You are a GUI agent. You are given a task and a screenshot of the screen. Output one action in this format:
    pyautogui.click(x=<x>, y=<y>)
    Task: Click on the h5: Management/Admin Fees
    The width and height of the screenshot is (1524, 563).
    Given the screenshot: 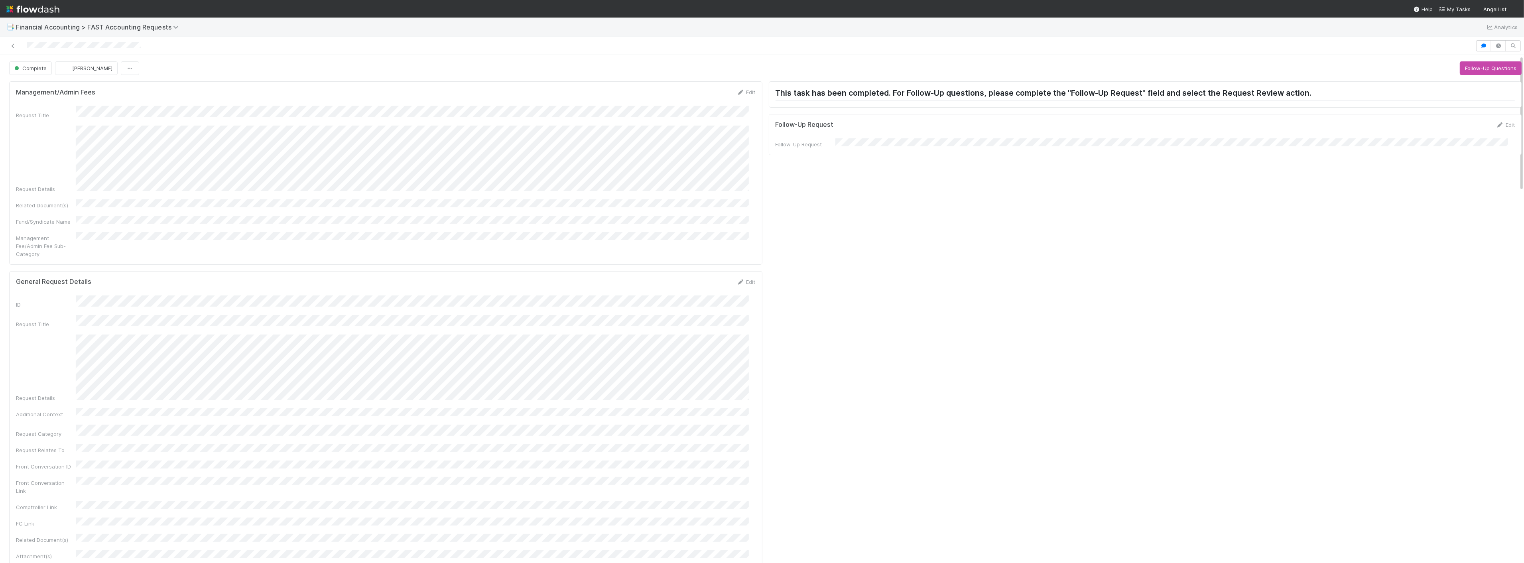 What is the action you would take?
    pyautogui.click(x=55, y=92)
    